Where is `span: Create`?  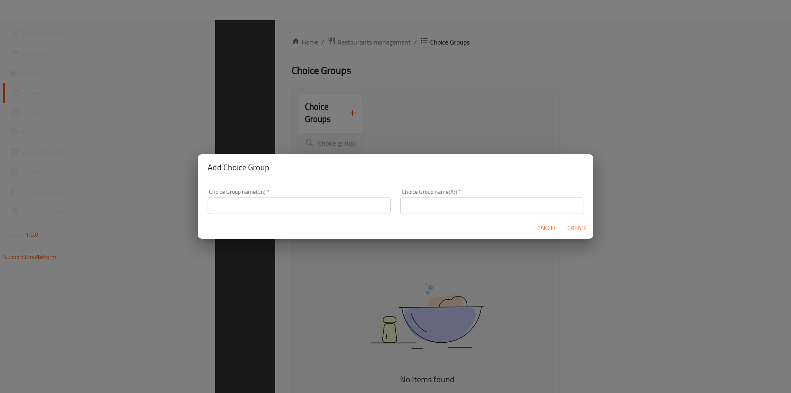 span: Create is located at coordinates (577, 228).